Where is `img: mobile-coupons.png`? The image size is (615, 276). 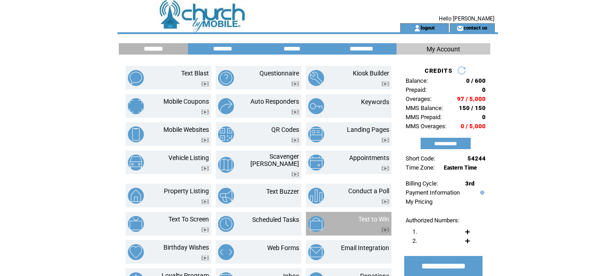 img: mobile-coupons.png is located at coordinates (136, 106).